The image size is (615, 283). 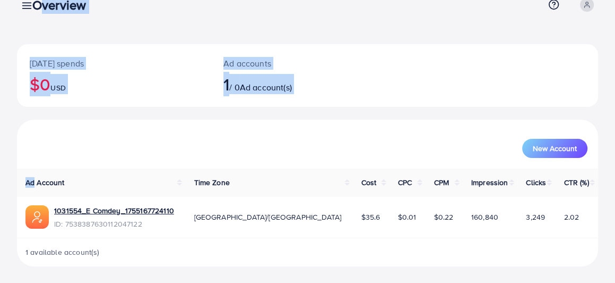 What do you see at coordinates (284, 84) in the screenshot?
I see `h2: / 0` at bounding box center [284, 84].